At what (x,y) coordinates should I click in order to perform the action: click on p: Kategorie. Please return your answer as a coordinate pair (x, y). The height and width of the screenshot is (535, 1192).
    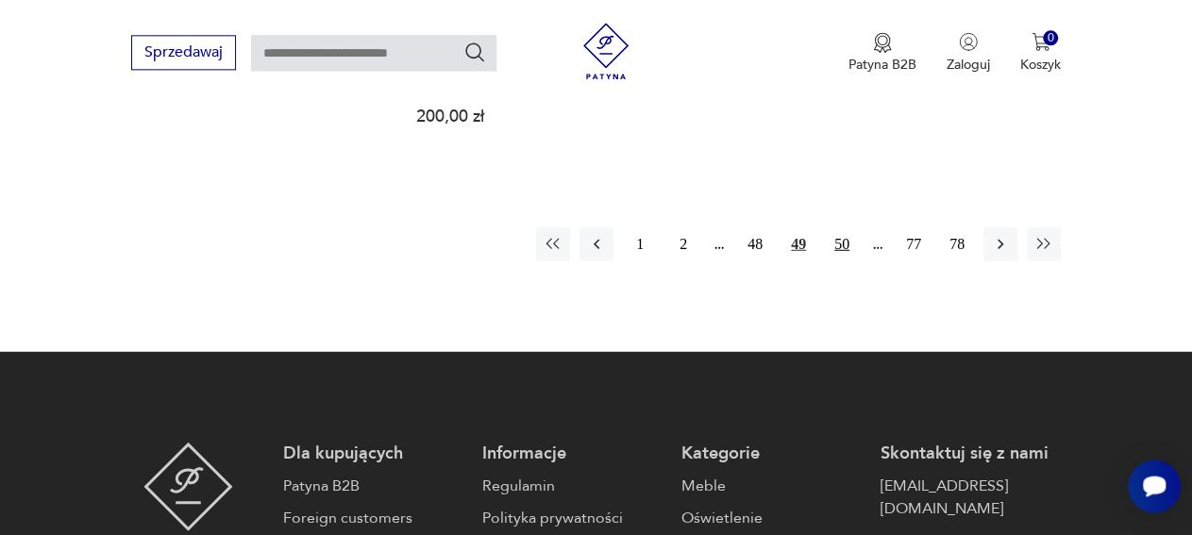
    Looking at the image, I should click on (771, 453).